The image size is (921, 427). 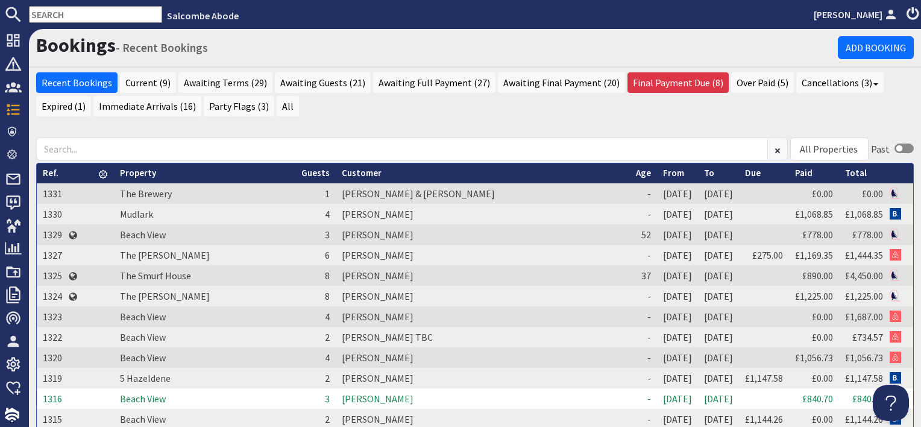 What do you see at coordinates (52, 337) in the screenshot?
I see `td: 1322` at bounding box center [52, 337].